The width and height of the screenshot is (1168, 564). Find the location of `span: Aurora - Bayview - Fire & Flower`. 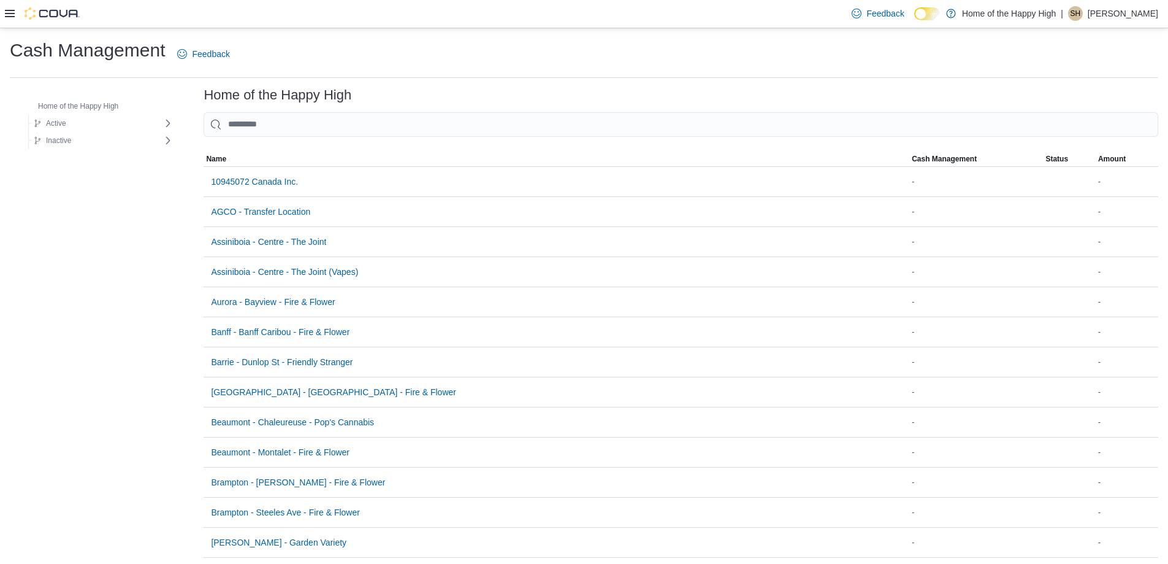

span: Aurora - Bayview - Fire & Flower is located at coordinates (273, 302).